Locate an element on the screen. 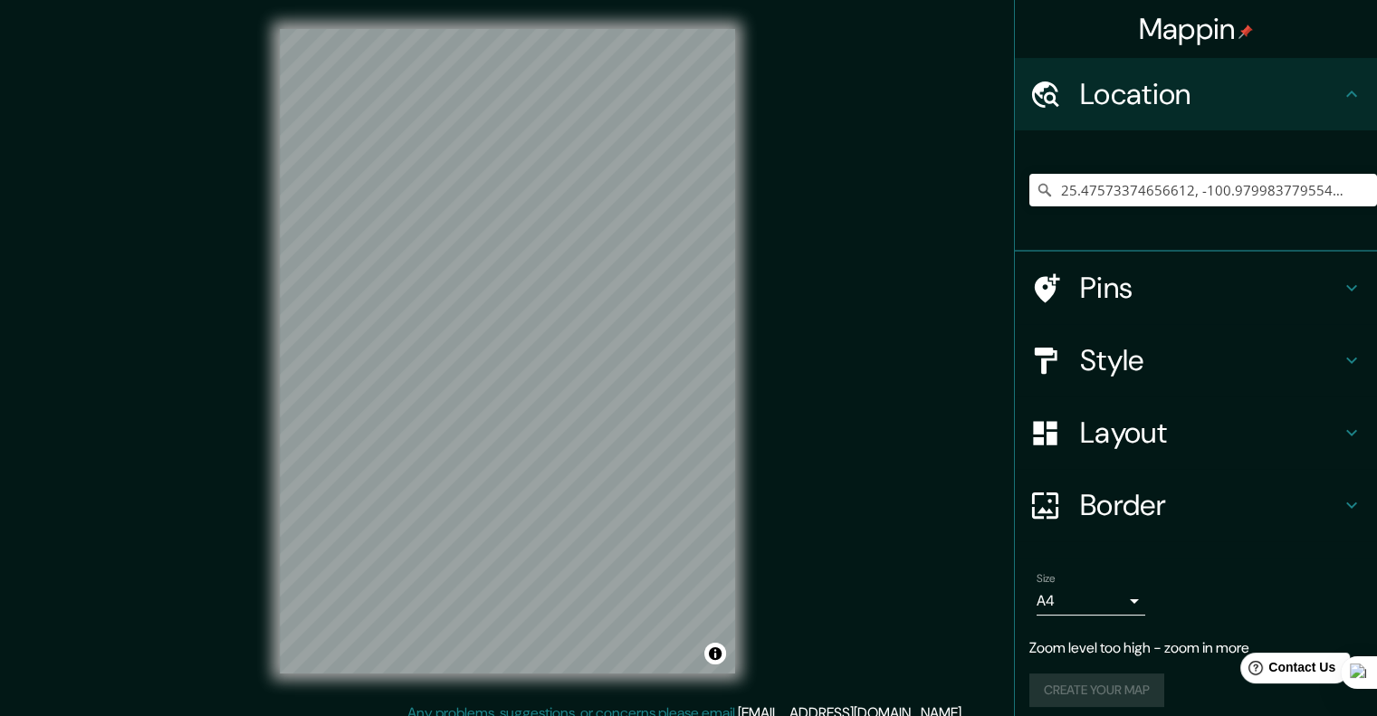 The height and width of the screenshot is (716, 1377). canvas: Map is located at coordinates (507, 351).